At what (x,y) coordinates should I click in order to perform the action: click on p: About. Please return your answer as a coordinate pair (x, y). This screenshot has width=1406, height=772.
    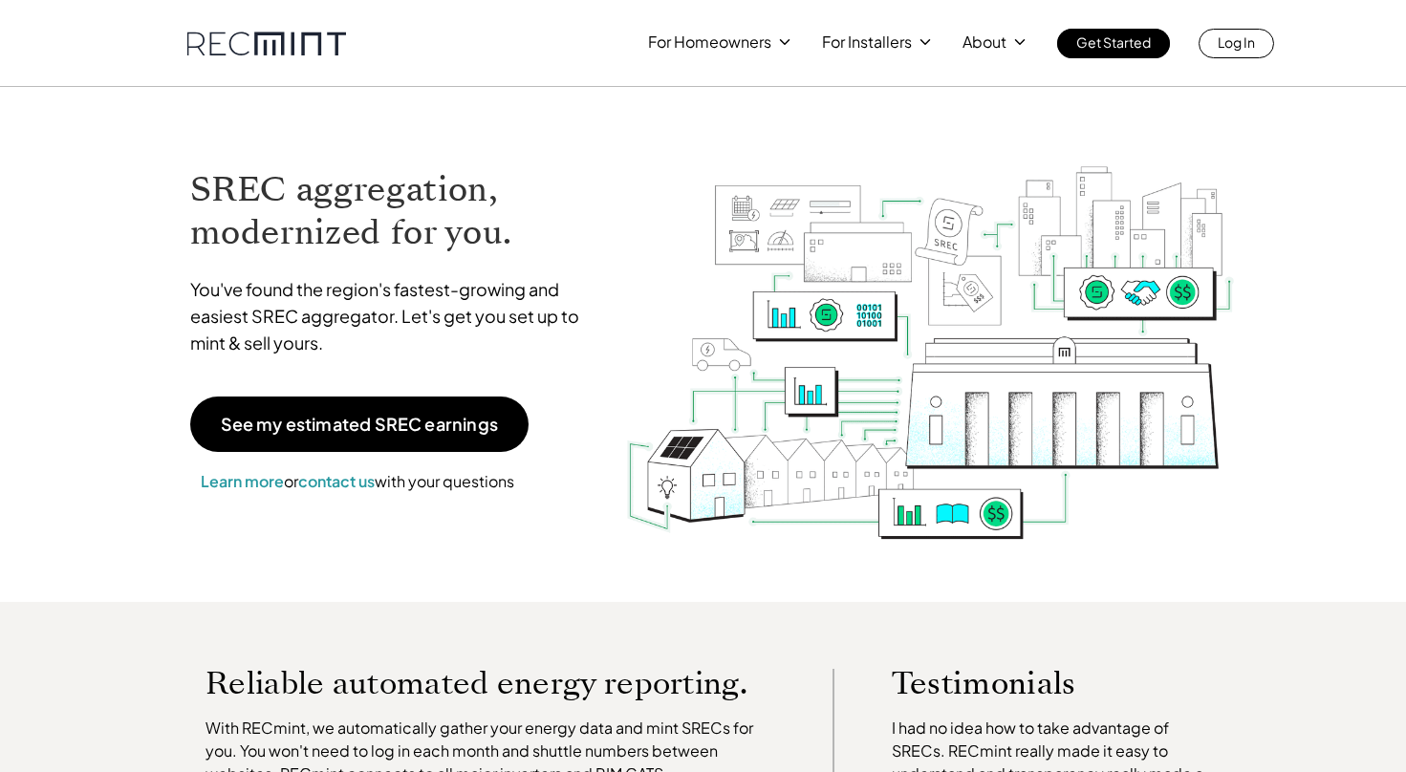
    Looking at the image, I should click on (984, 42).